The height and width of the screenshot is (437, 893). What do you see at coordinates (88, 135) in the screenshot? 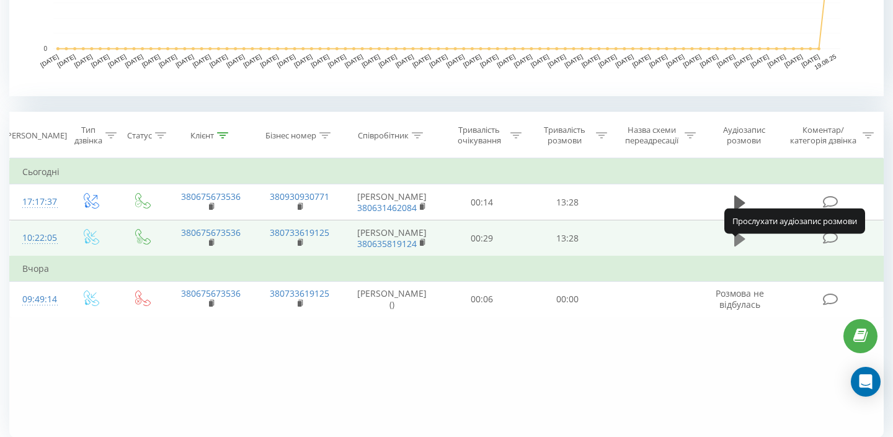
I see `div: Тип дзвінка` at bounding box center [88, 135].